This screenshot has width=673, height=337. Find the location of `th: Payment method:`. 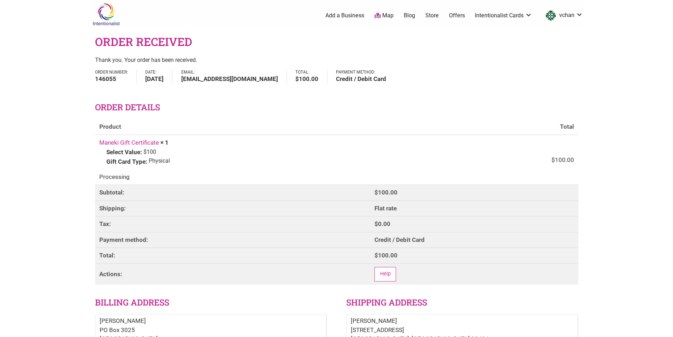

th: Payment method: is located at coordinates (233, 239).